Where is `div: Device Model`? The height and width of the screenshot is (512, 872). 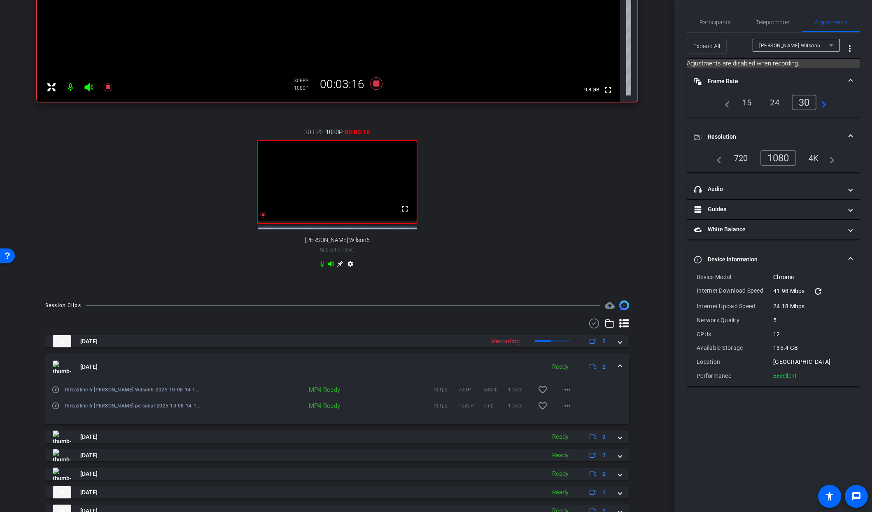
div: Device Model is located at coordinates (735, 277).